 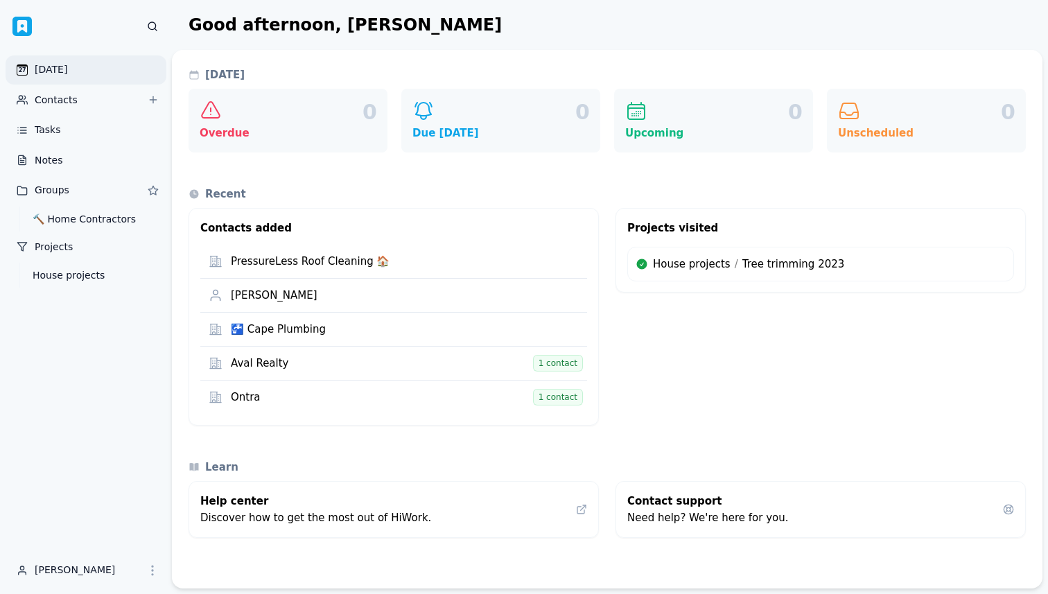 What do you see at coordinates (86, 100) in the screenshot?
I see `a: Contacts` at bounding box center [86, 100].